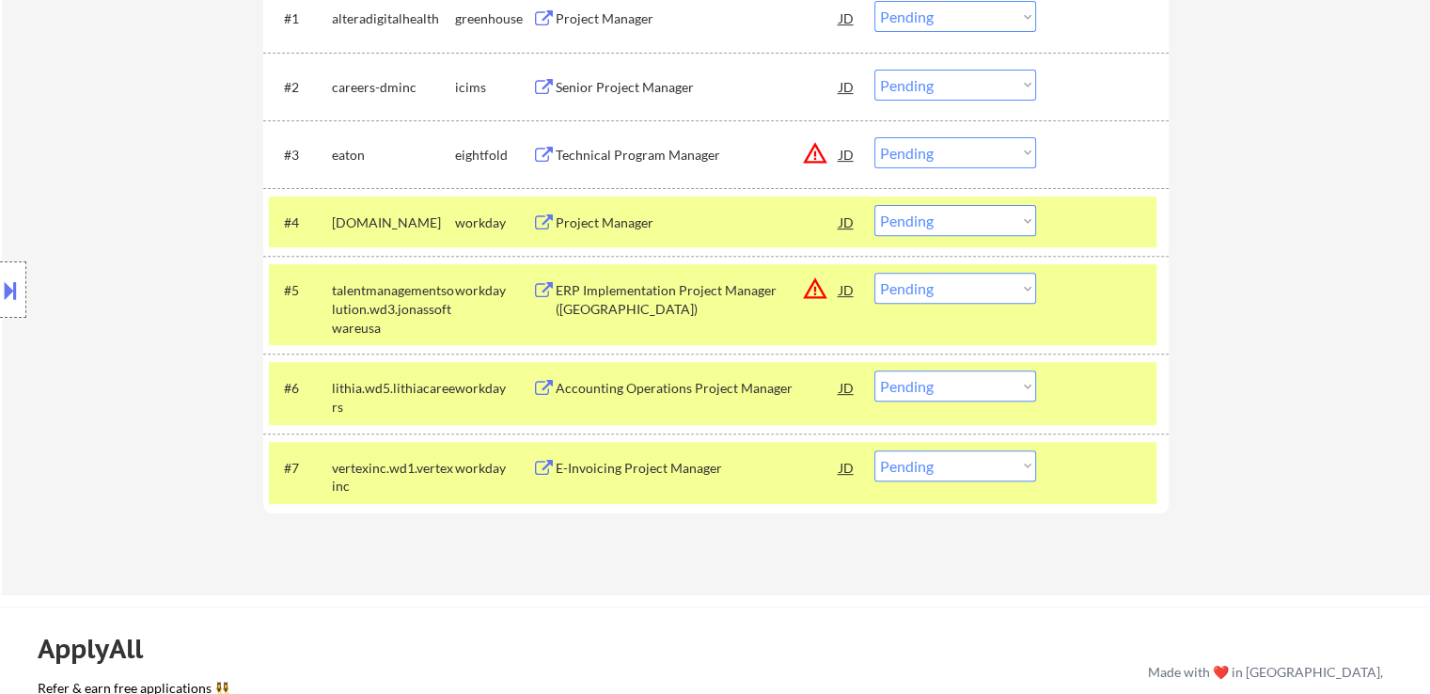 This screenshot has height=694, width=1430. Describe the element at coordinates (494, 19) in the screenshot. I see `div: greenhouse` at that location.